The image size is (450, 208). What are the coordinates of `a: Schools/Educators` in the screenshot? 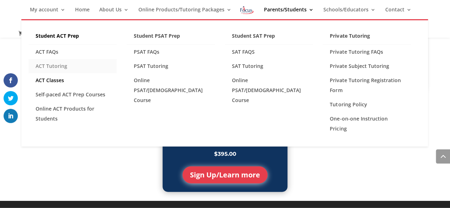 It's located at (349, 13).